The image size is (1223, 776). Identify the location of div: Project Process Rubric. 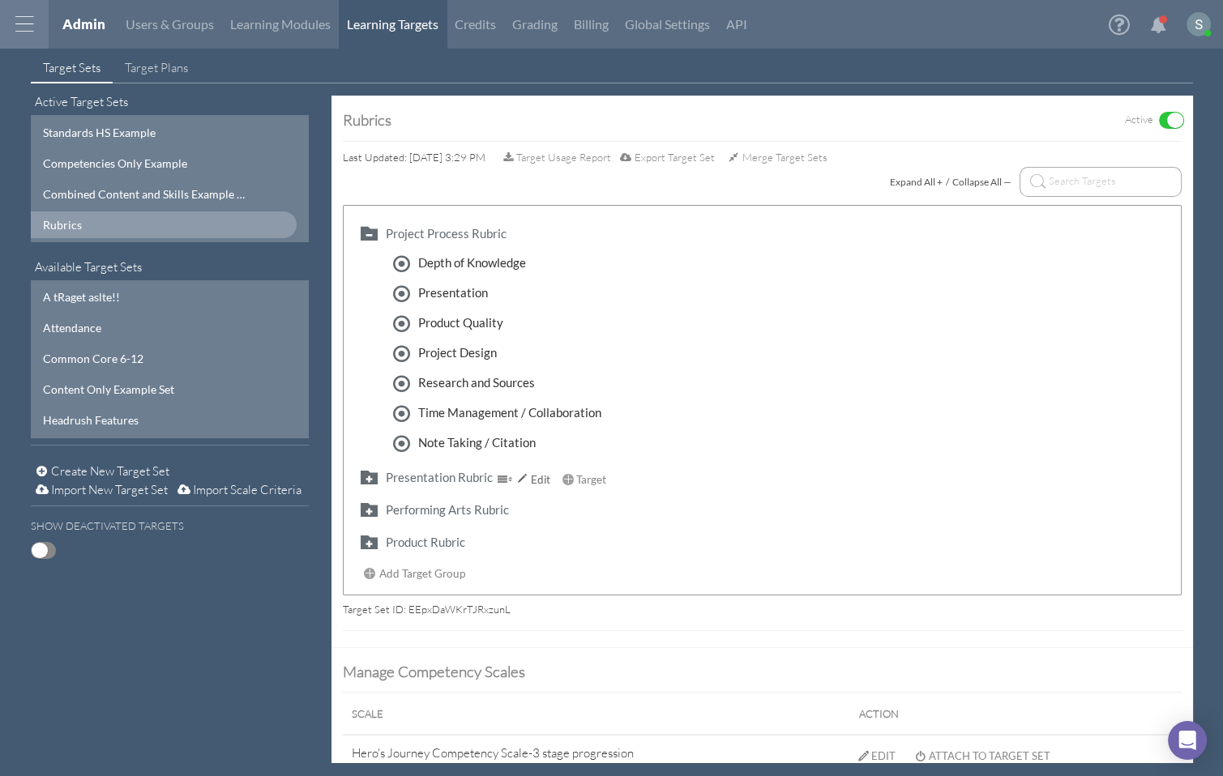
(446, 233).